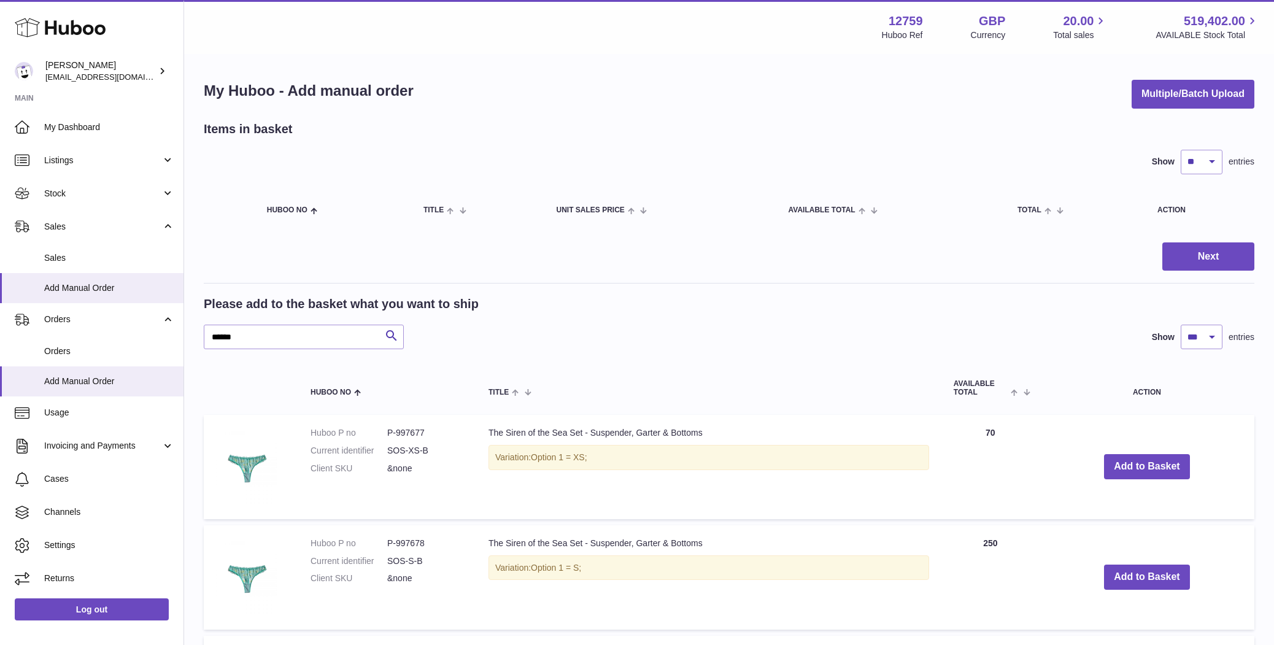 The image size is (1274, 645). What do you see at coordinates (1207, 35) in the screenshot?
I see `span: AVAILABLE Stock Total` at bounding box center [1207, 35].